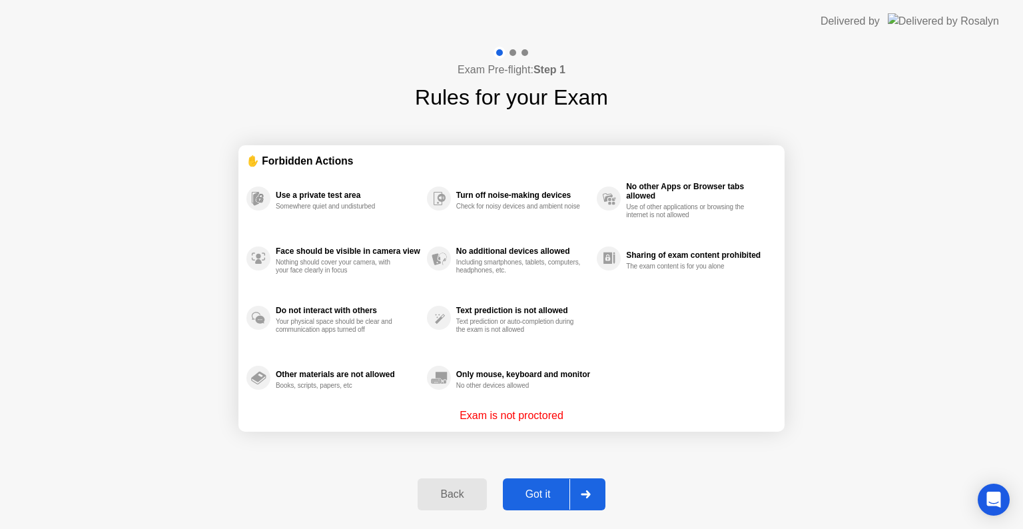 The width and height of the screenshot is (1023, 529). What do you see at coordinates (994, 500) in the screenshot?
I see `div: Open Intercom Messenger` at bounding box center [994, 500].